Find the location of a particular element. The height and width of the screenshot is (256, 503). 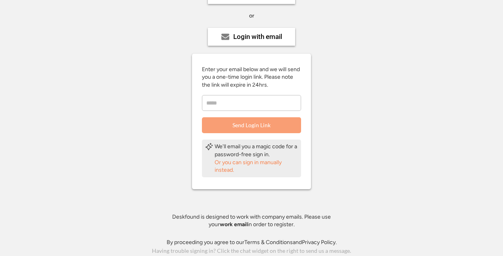

div: or is located at coordinates (252, 16).